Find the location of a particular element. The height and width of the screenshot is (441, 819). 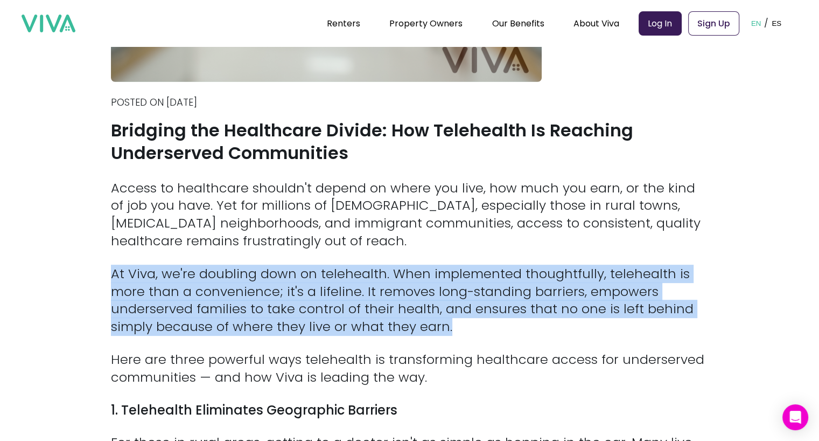

div: Our Benefits is located at coordinates (518, 23).